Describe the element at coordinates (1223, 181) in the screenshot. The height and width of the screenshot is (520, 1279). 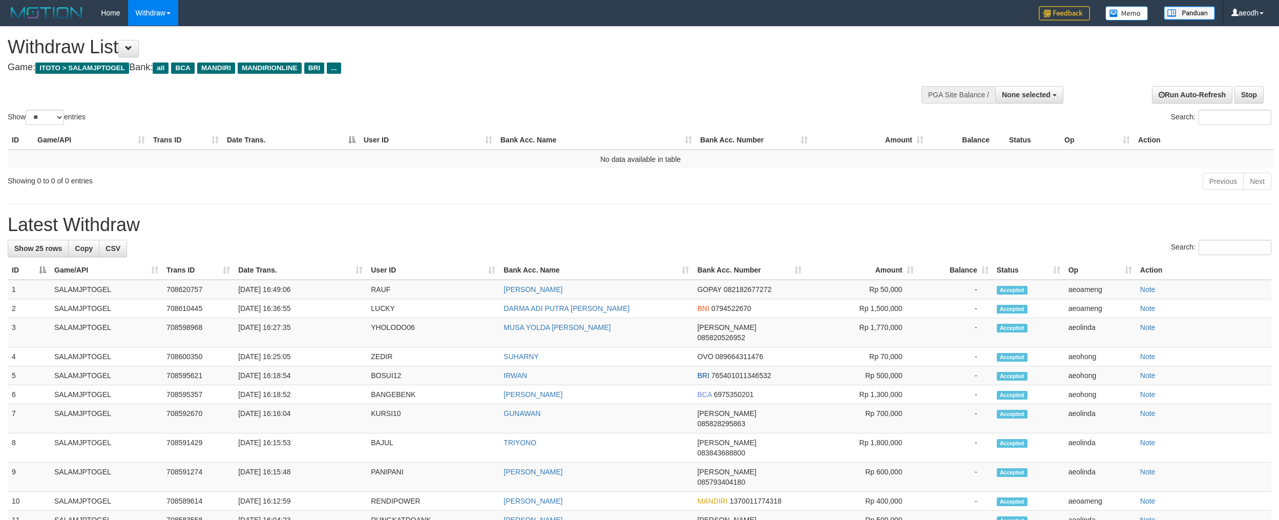
I see `a: Previous` at that location.